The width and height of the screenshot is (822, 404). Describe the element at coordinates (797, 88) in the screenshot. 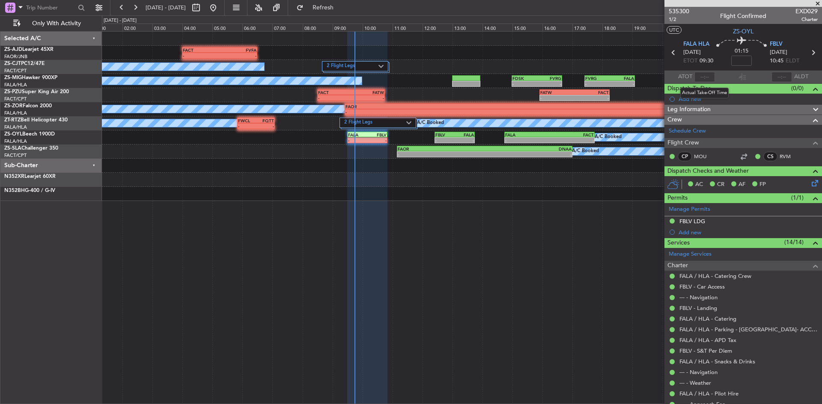

I see `span: (0/0)` at that location.